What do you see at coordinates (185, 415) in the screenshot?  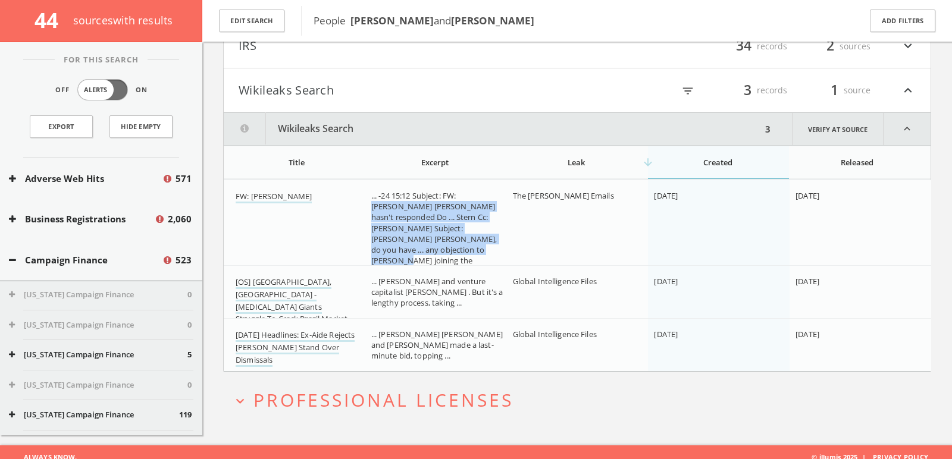 I see `span: 119` at bounding box center [185, 415].